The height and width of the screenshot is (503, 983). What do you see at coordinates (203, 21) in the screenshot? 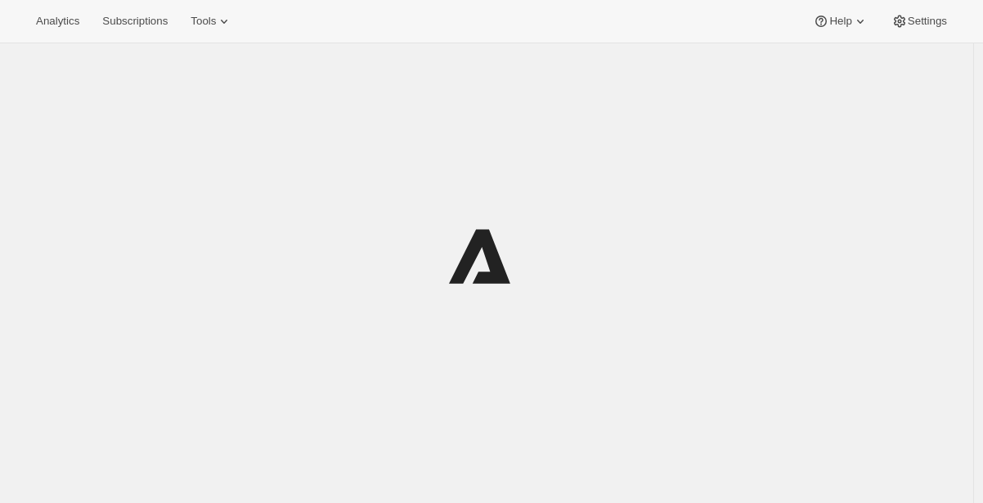
I see `span: Tools` at bounding box center [203, 21].